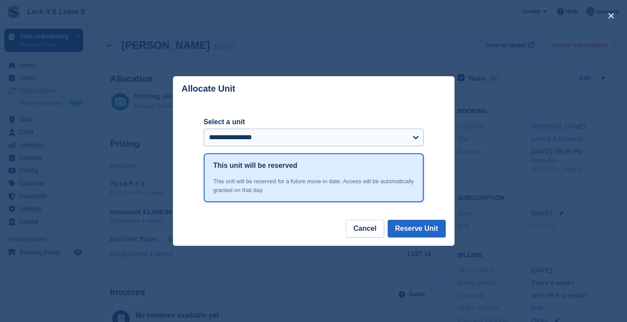 Image resolution: width=627 pixels, height=322 pixels. I want to click on button: Cancel, so click(365, 229).